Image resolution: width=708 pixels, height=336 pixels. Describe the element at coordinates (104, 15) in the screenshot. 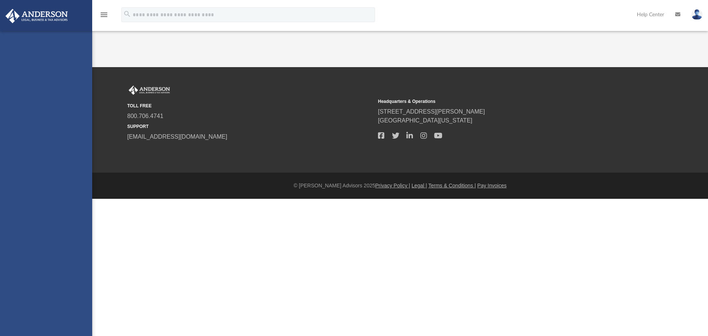

I see `i: menu` at that location.